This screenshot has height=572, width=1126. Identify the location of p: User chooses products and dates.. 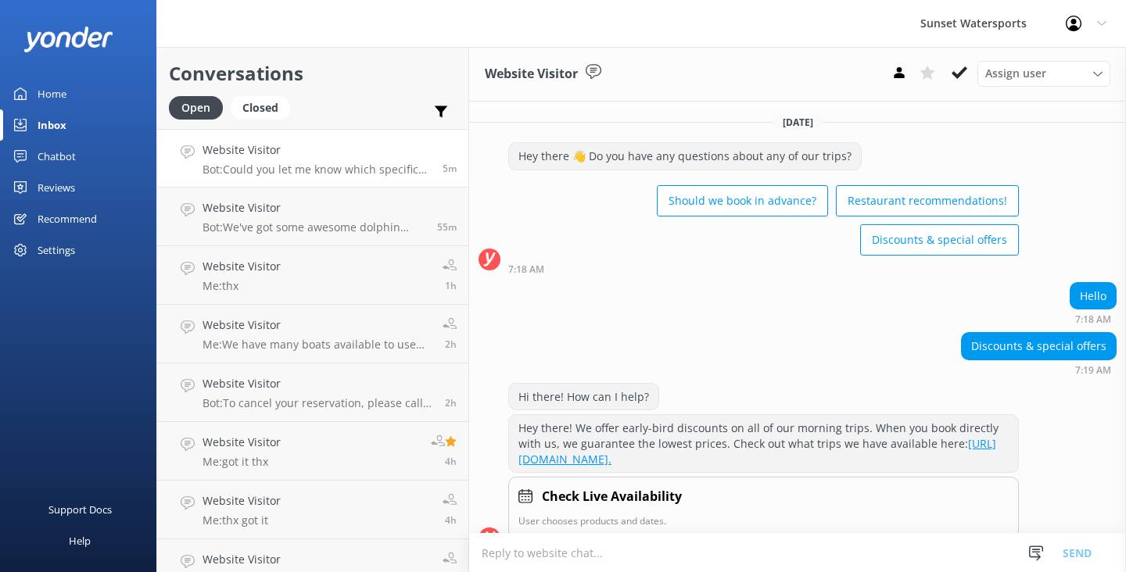
(763, 521).